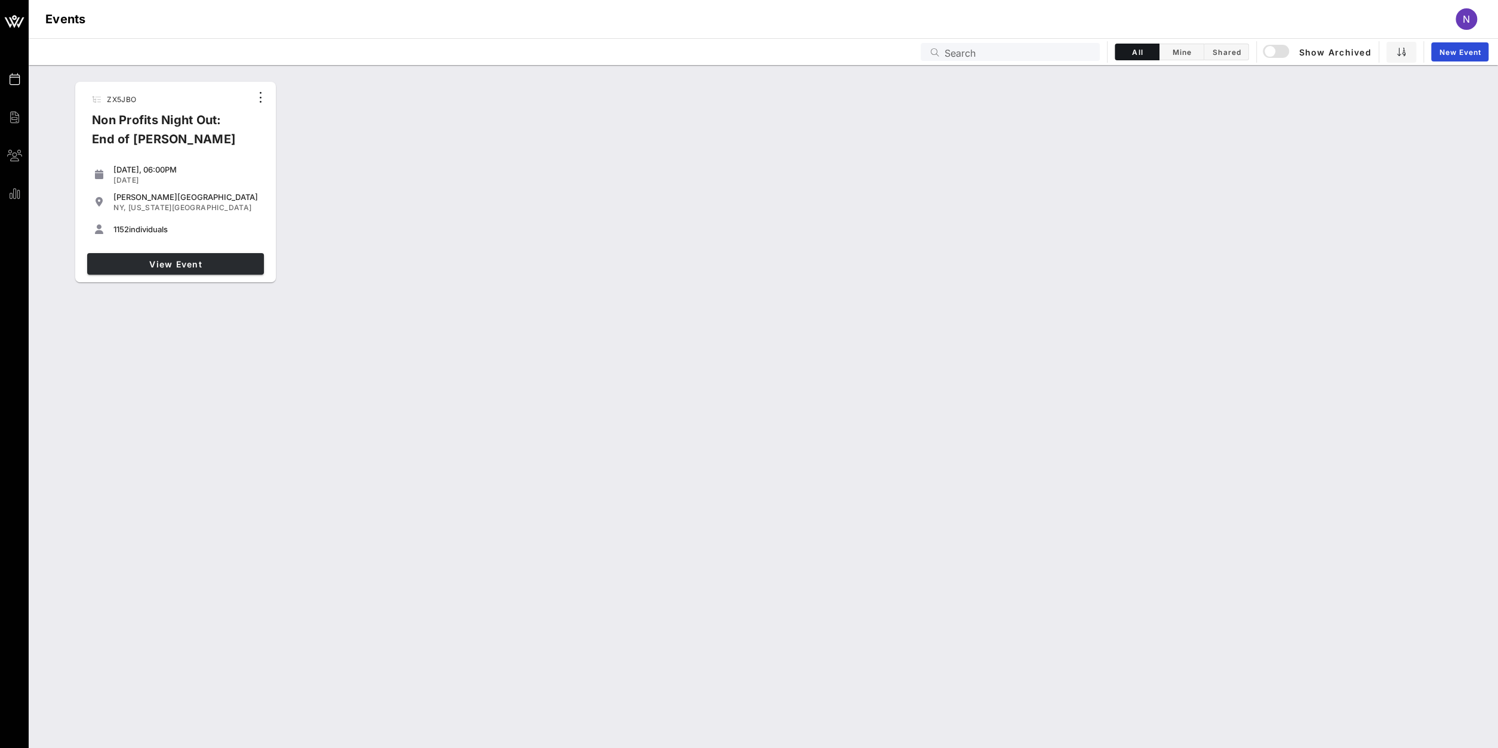 Image resolution: width=1498 pixels, height=748 pixels. Describe the element at coordinates (1137, 52) in the screenshot. I see `button: All` at that location.